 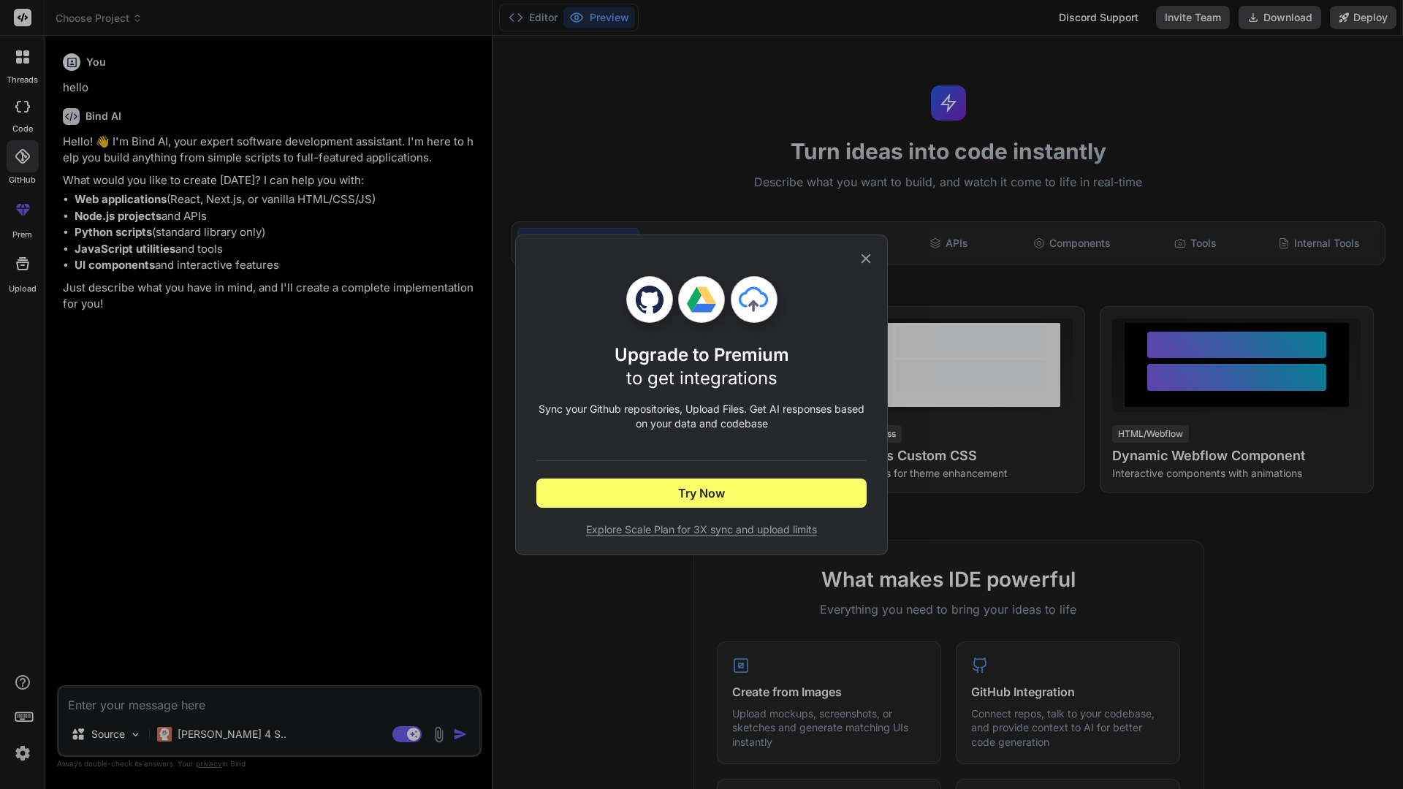 I want to click on span: Try Now, so click(x=702, y=493).